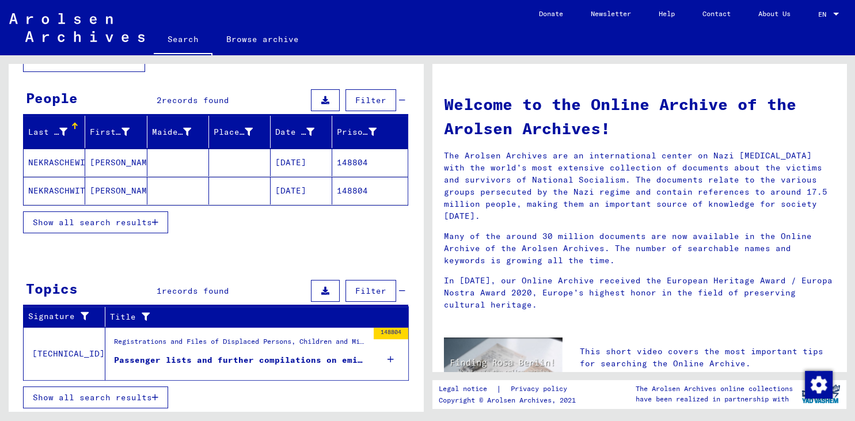 The height and width of the screenshot is (421, 855). Describe the element at coordinates (116, 132) in the screenshot. I see `mat-header-cell: First Name` at that location.